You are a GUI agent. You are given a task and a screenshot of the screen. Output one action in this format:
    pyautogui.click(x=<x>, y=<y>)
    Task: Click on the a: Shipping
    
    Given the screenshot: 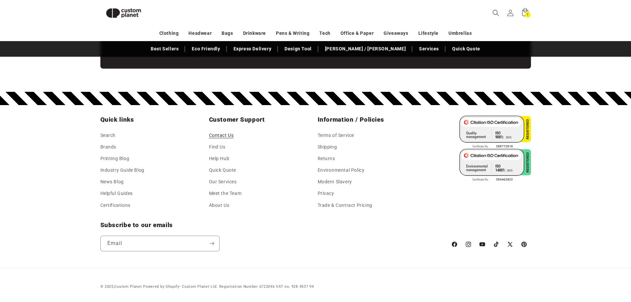 What is the action you would take?
    pyautogui.click(x=327, y=147)
    